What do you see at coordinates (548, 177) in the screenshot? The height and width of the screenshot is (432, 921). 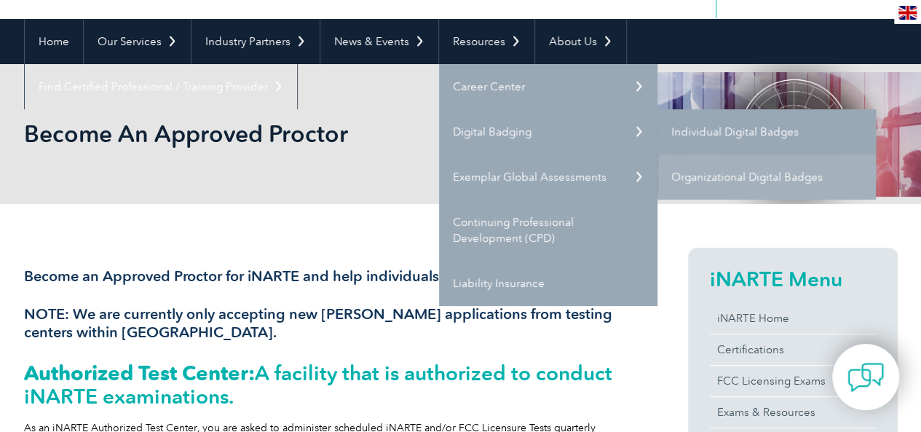 I see `a: Exemplar Global Assessments` at bounding box center [548, 177].